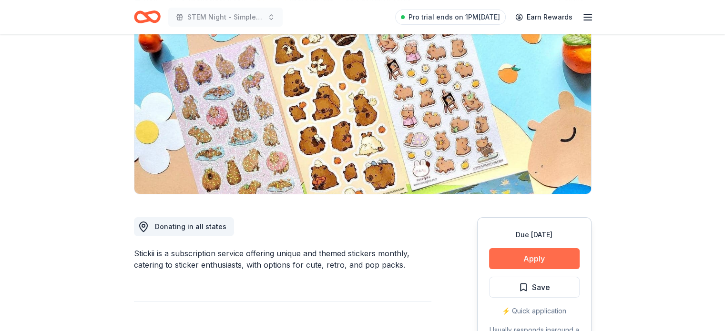 The height and width of the screenshot is (331, 725). I want to click on button: Apply, so click(534, 259).